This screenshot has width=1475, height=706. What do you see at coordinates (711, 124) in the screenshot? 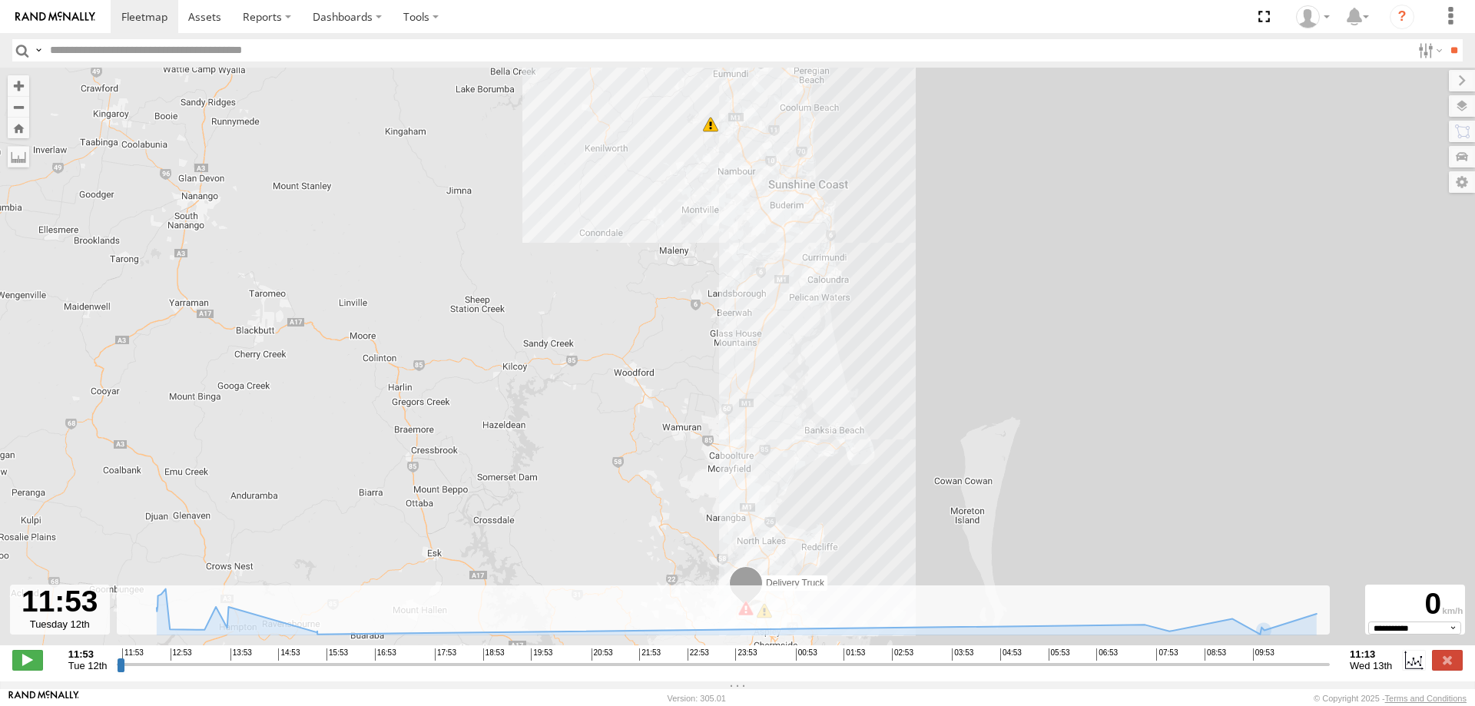
I see `div: 5` at bounding box center [711, 124].